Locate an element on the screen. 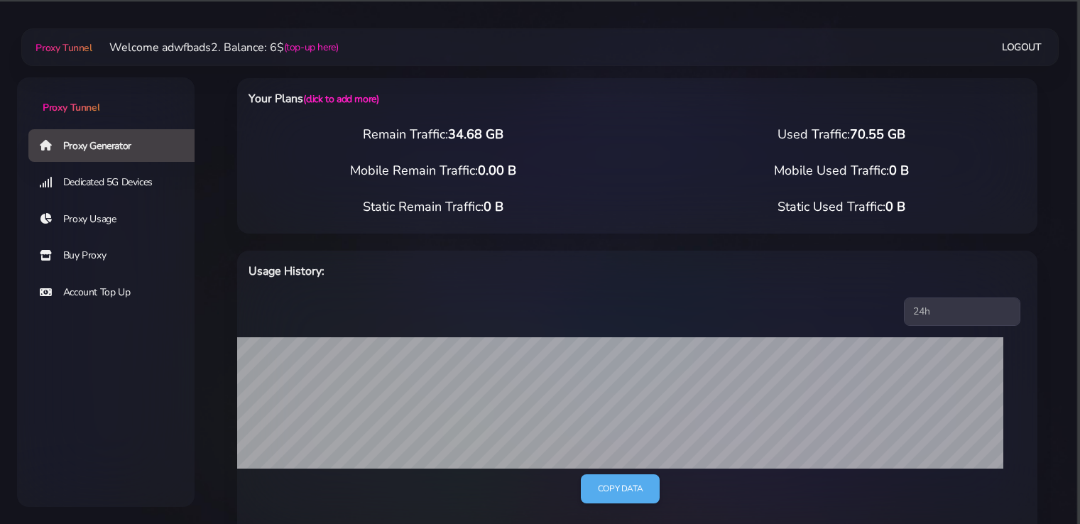  div: Static Remain Traffic: is located at coordinates (433, 207).